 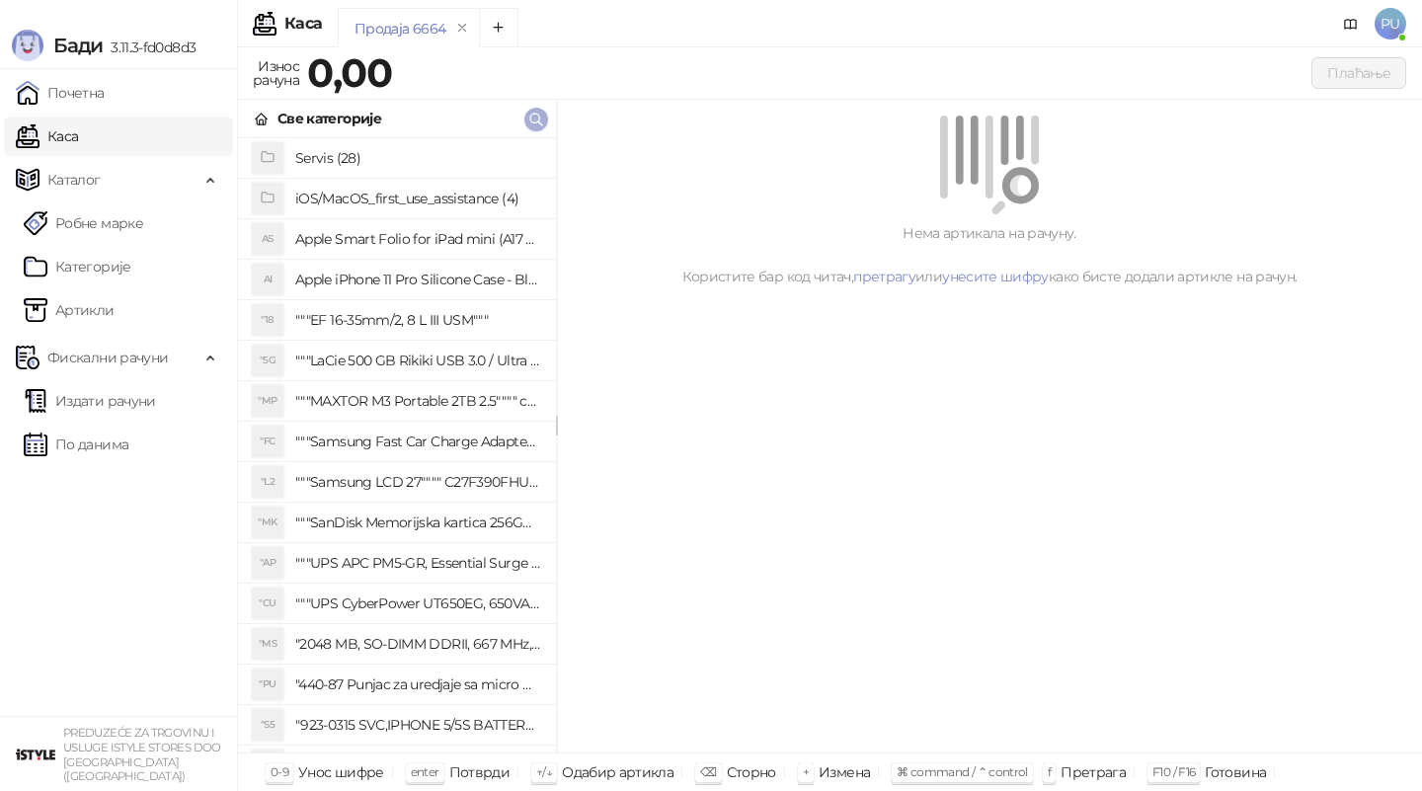 I want to click on div: "5G, so click(x=268, y=360).